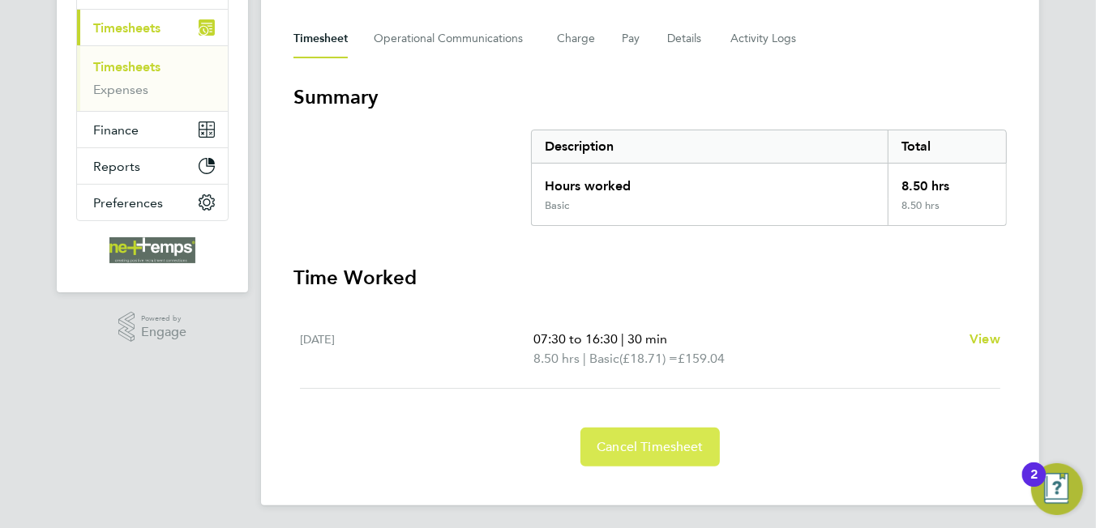 This screenshot has width=1096, height=528. What do you see at coordinates (709, 182) in the screenshot?
I see `div: Hours worked` at bounding box center [709, 182].